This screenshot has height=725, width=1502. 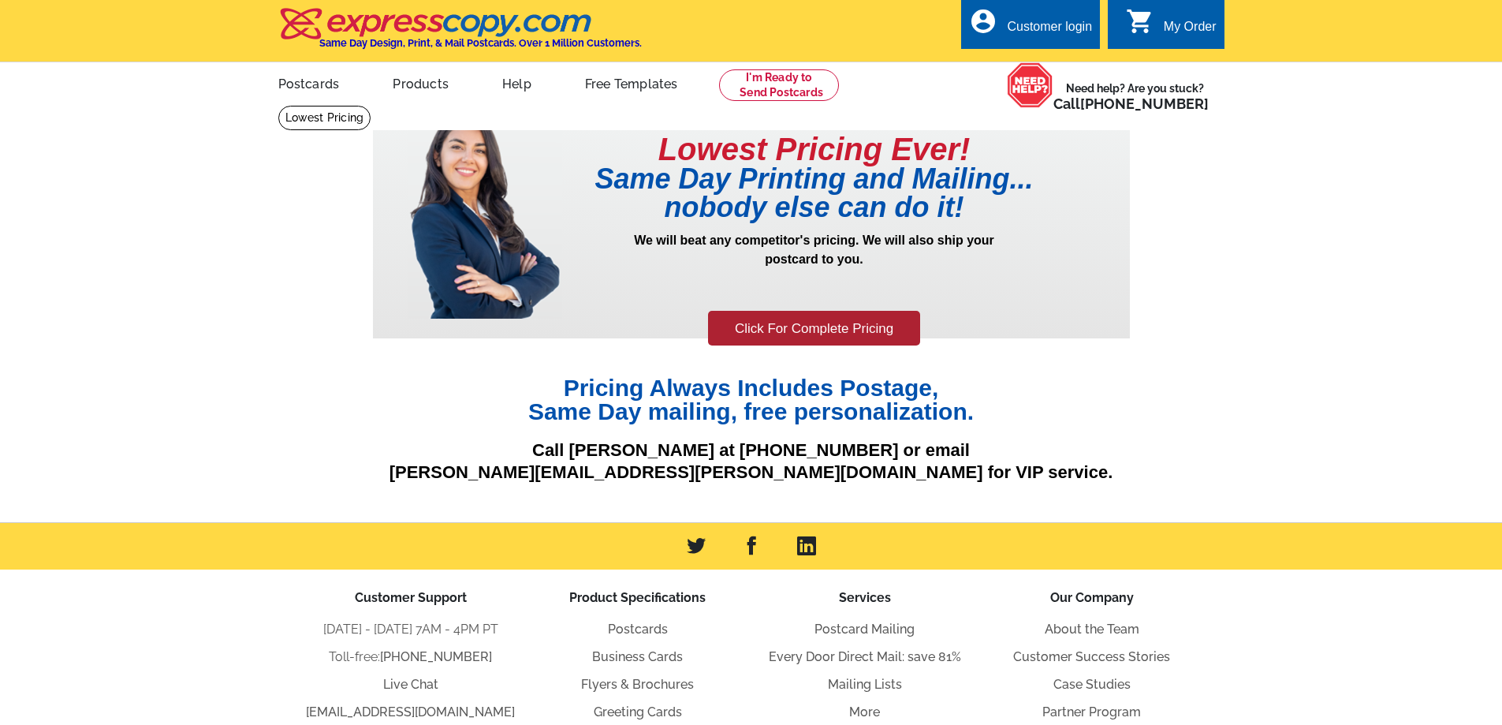 What do you see at coordinates (1171, 27) in the screenshot?
I see `a: shopping_cart My Order` at bounding box center [1171, 27].